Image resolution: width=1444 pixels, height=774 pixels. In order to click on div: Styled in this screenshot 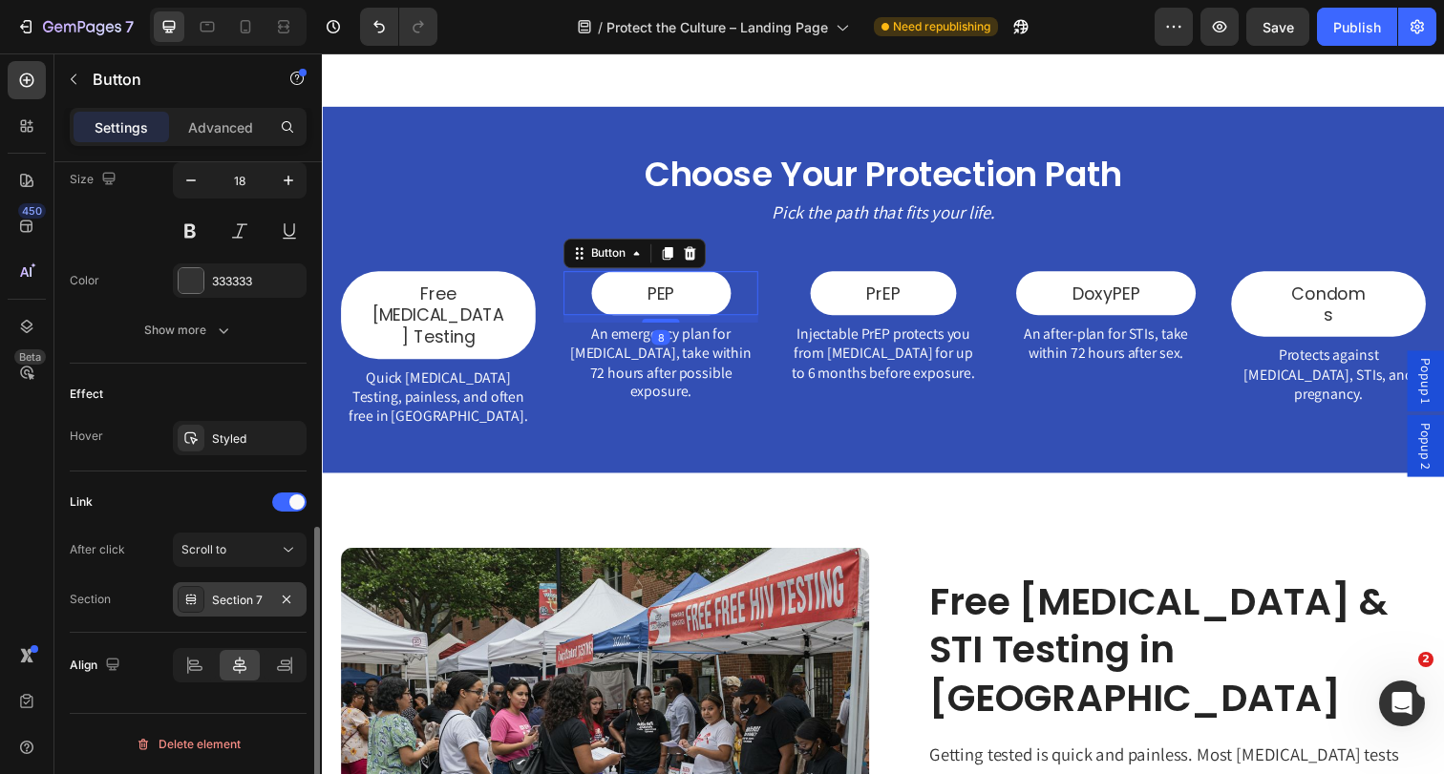, I will do `click(257, 439)`.